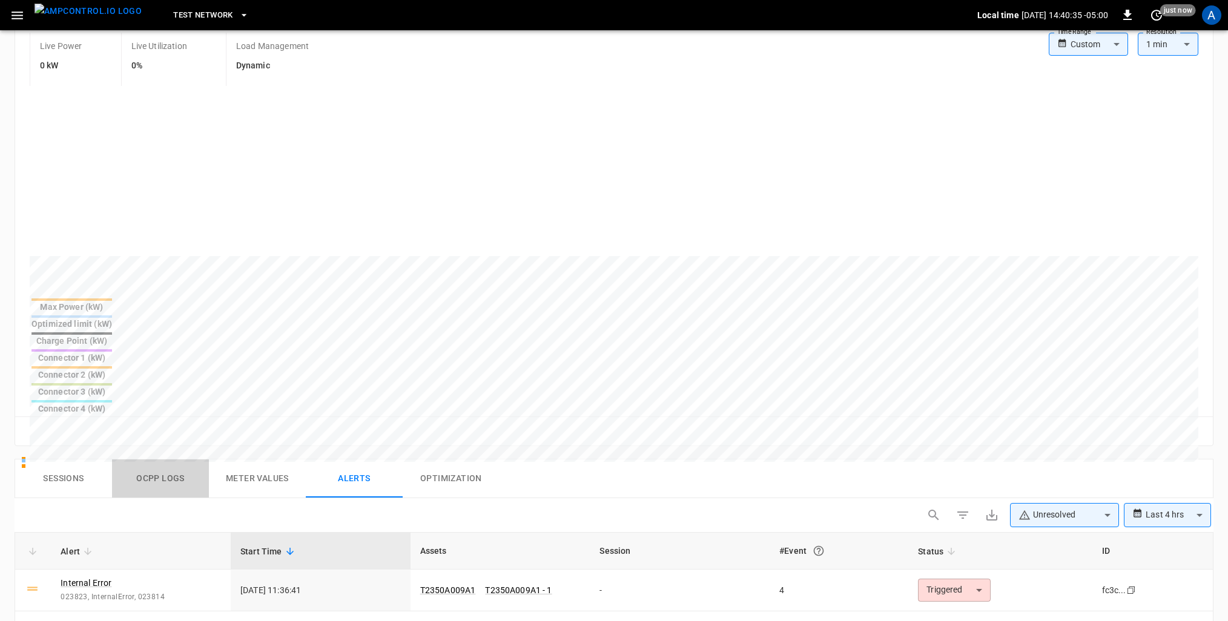  I want to click on div: profile-icon, so click(1212, 15).